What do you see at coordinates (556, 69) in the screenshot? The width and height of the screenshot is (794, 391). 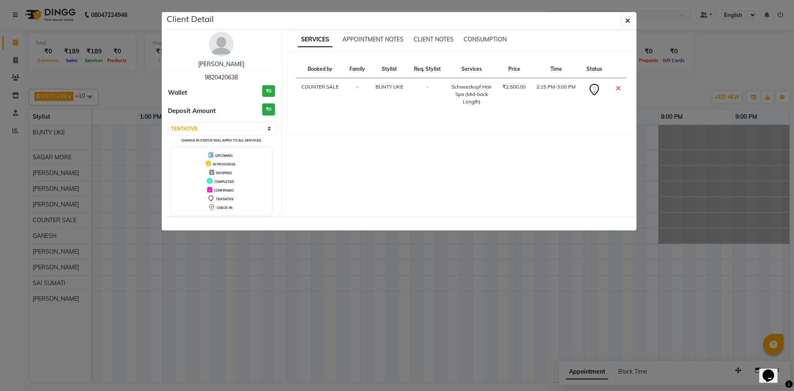 I see `th: Time` at bounding box center [556, 69].